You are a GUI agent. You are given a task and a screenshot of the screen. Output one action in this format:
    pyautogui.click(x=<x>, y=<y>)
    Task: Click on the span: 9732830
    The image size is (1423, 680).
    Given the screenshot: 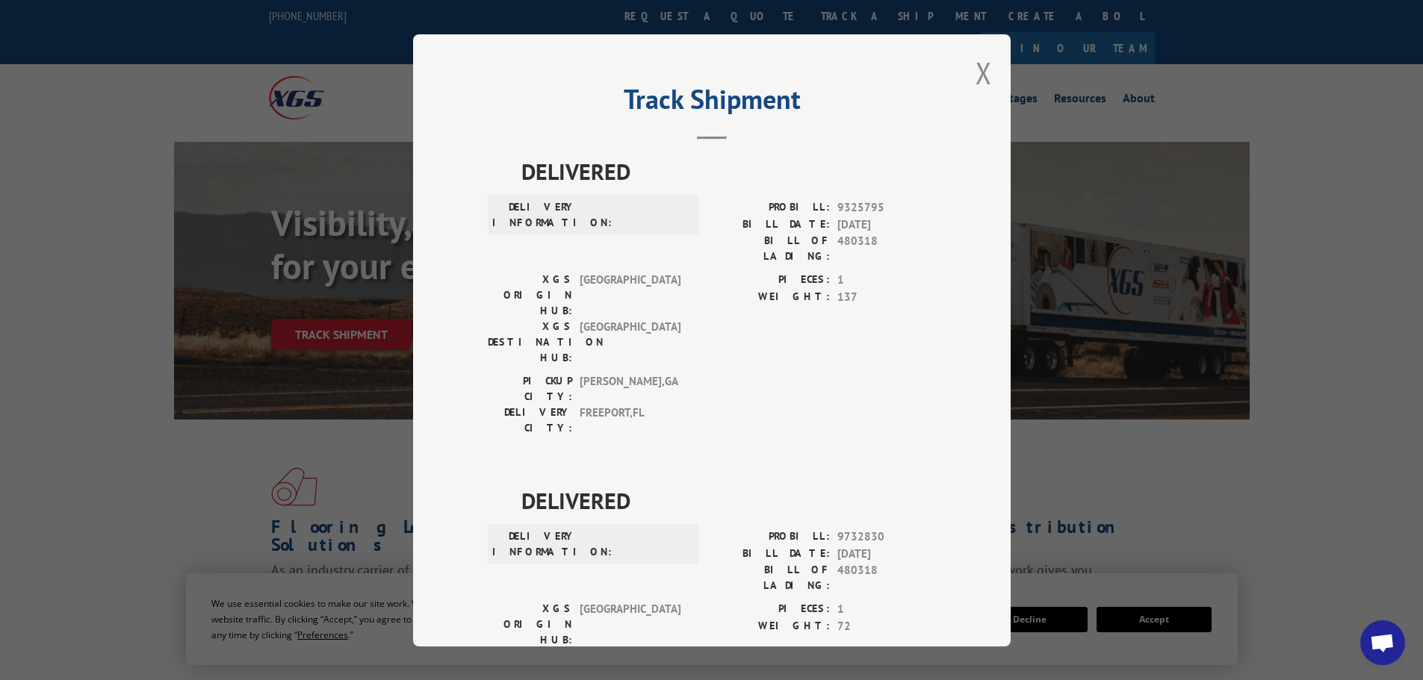 What is the action you would take?
    pyautogui.click(x=887, y=537)
    